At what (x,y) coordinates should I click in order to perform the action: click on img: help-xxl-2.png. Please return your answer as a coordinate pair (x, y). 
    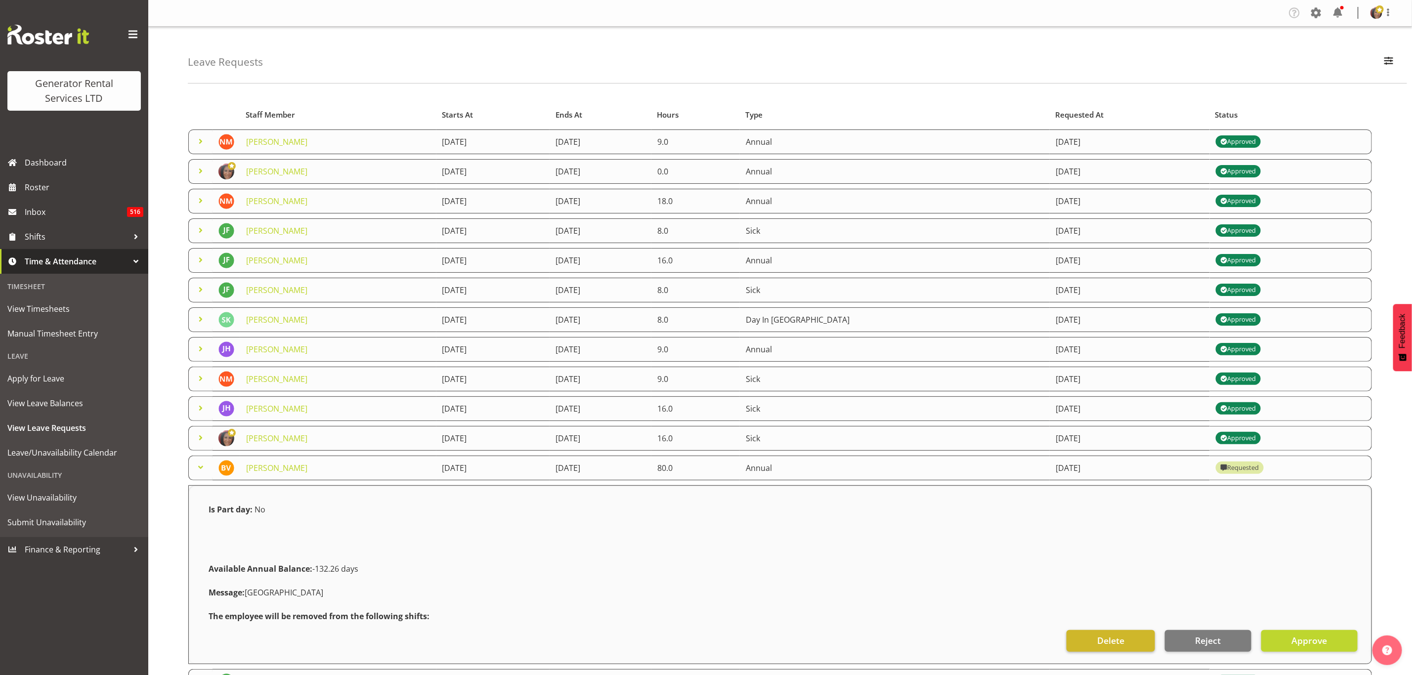
    Looking at the image, I should click on (1388, 651).